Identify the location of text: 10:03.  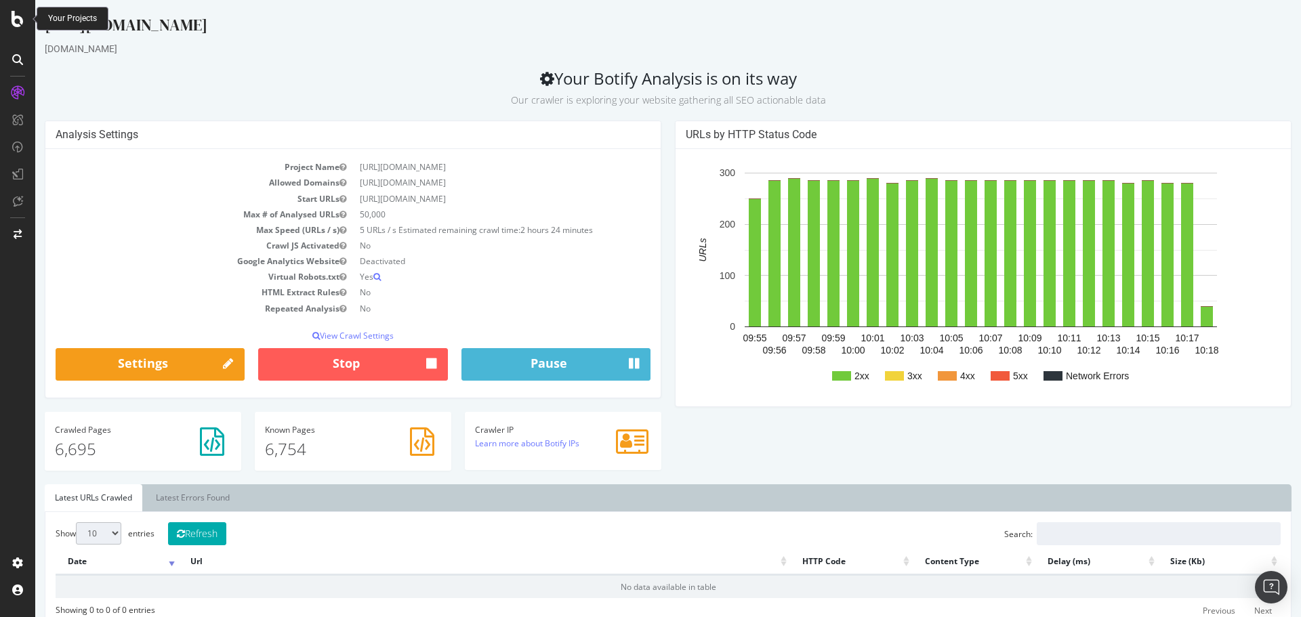
(876, 338).